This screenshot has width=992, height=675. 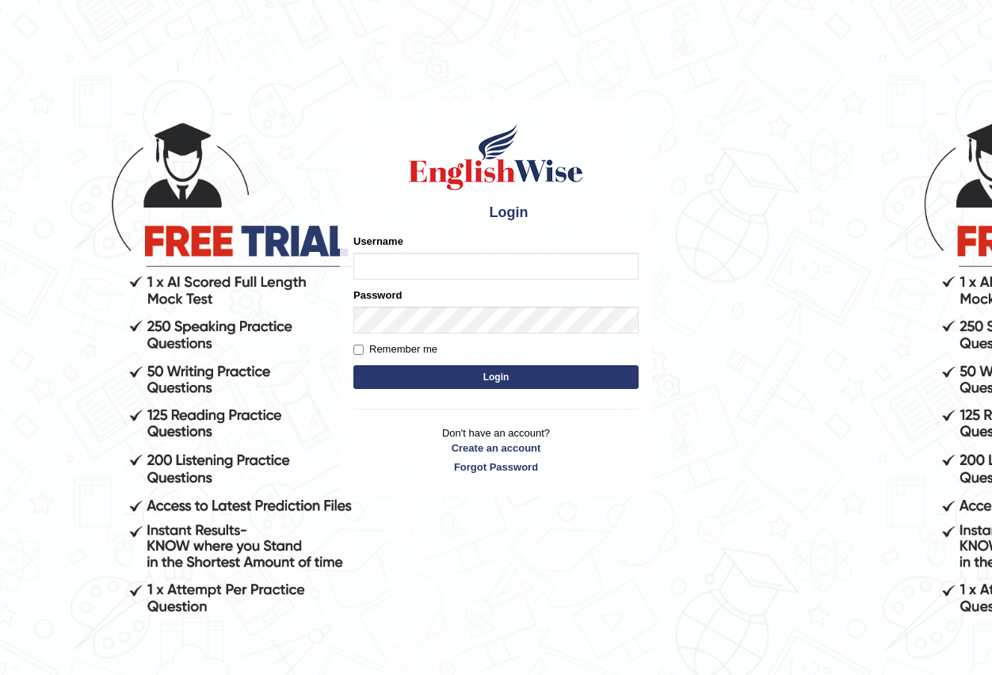 What do you see at coordinates (496, 213) in the screenshot?
I see `h4: Login` at bounding box center [496, 213].